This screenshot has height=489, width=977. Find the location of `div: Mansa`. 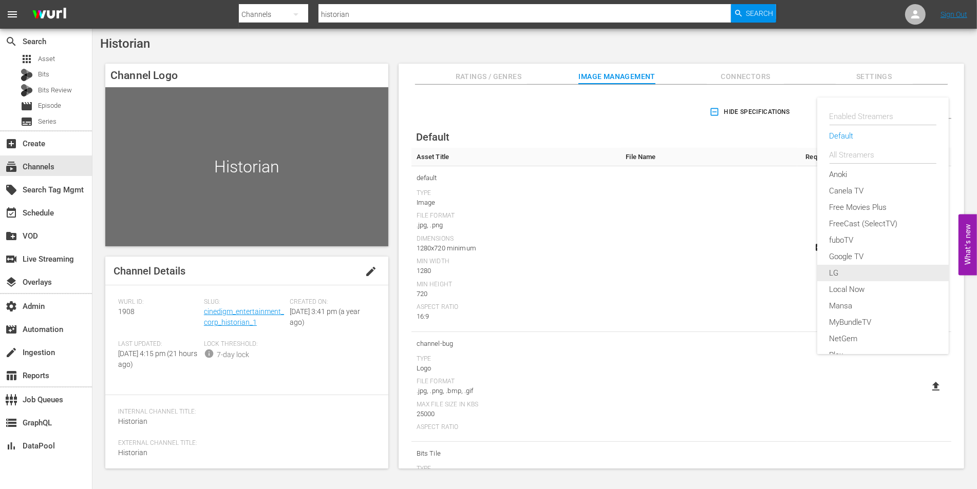

div: Mansa is located at coordinates (883, 306).